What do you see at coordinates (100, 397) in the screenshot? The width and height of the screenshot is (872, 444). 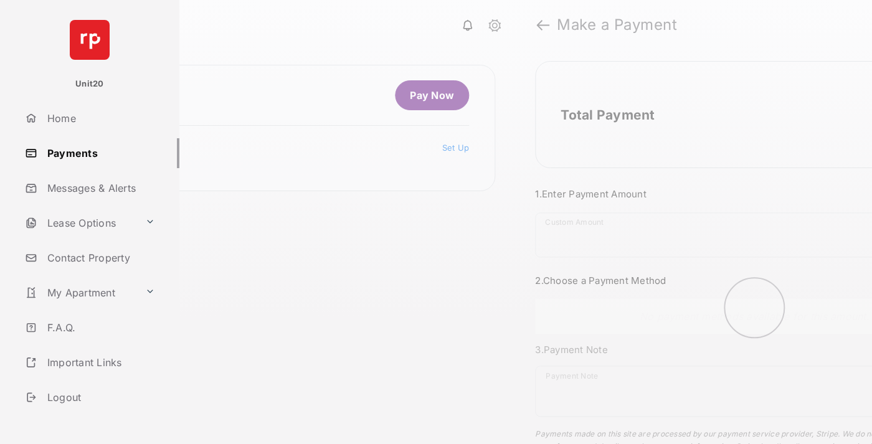 I see `a: Logout` at bounding box center [100, 397].